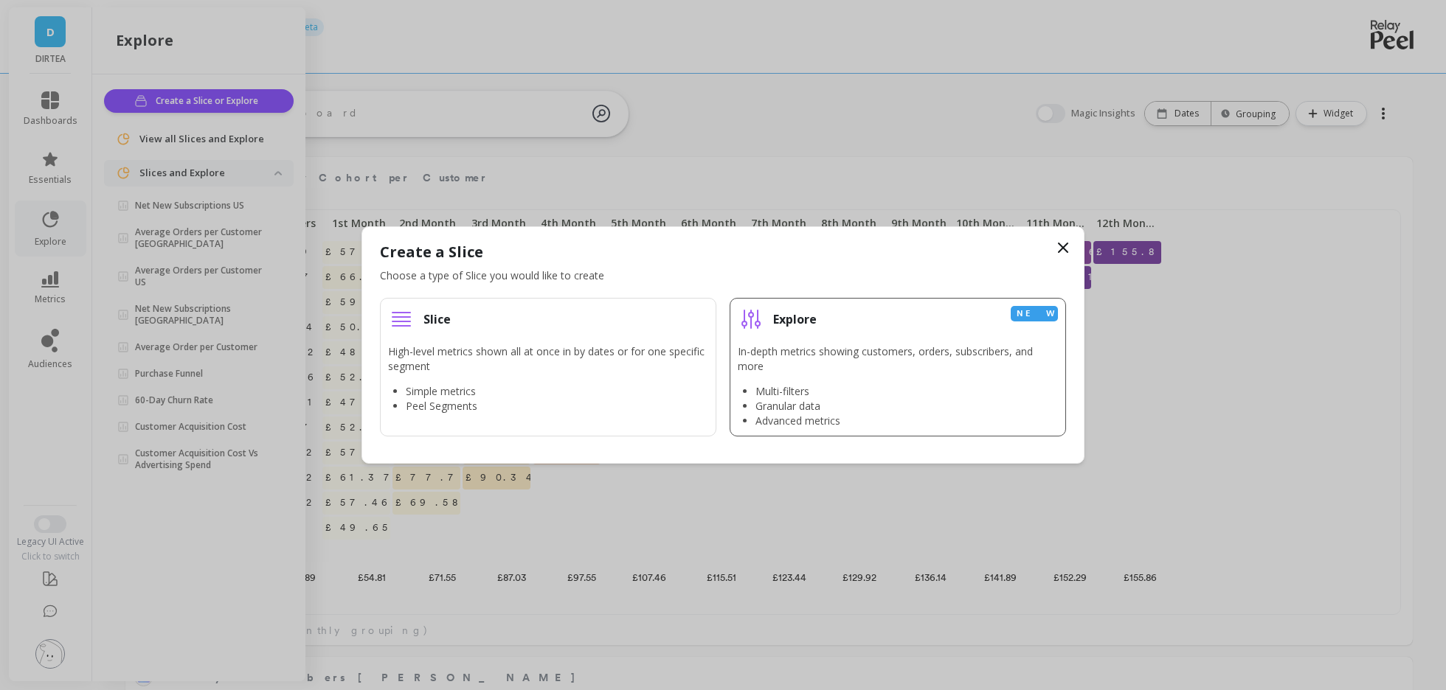 The height and width of the screenshot is (690, 1446). I want to click on img: new explore slice, so click(751, 319).